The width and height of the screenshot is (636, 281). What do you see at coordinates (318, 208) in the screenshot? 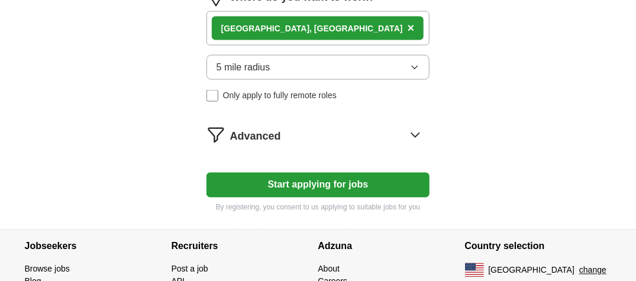
I see `p: By registering, you consent to us applying to suitable jobs for you` at bounding box center [318, 208].